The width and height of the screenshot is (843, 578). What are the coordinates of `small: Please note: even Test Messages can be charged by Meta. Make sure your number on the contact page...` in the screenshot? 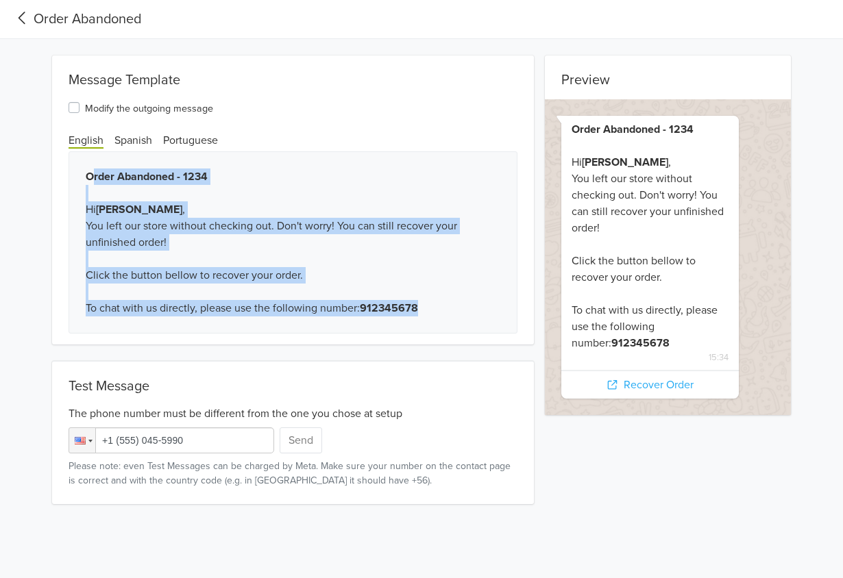 It's located at (292, 473).